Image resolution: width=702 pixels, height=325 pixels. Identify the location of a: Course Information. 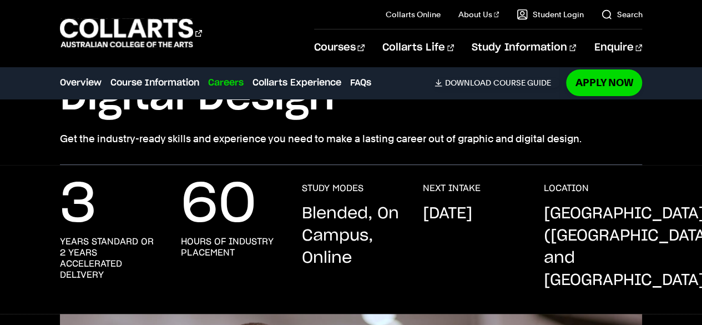
(155, 83).